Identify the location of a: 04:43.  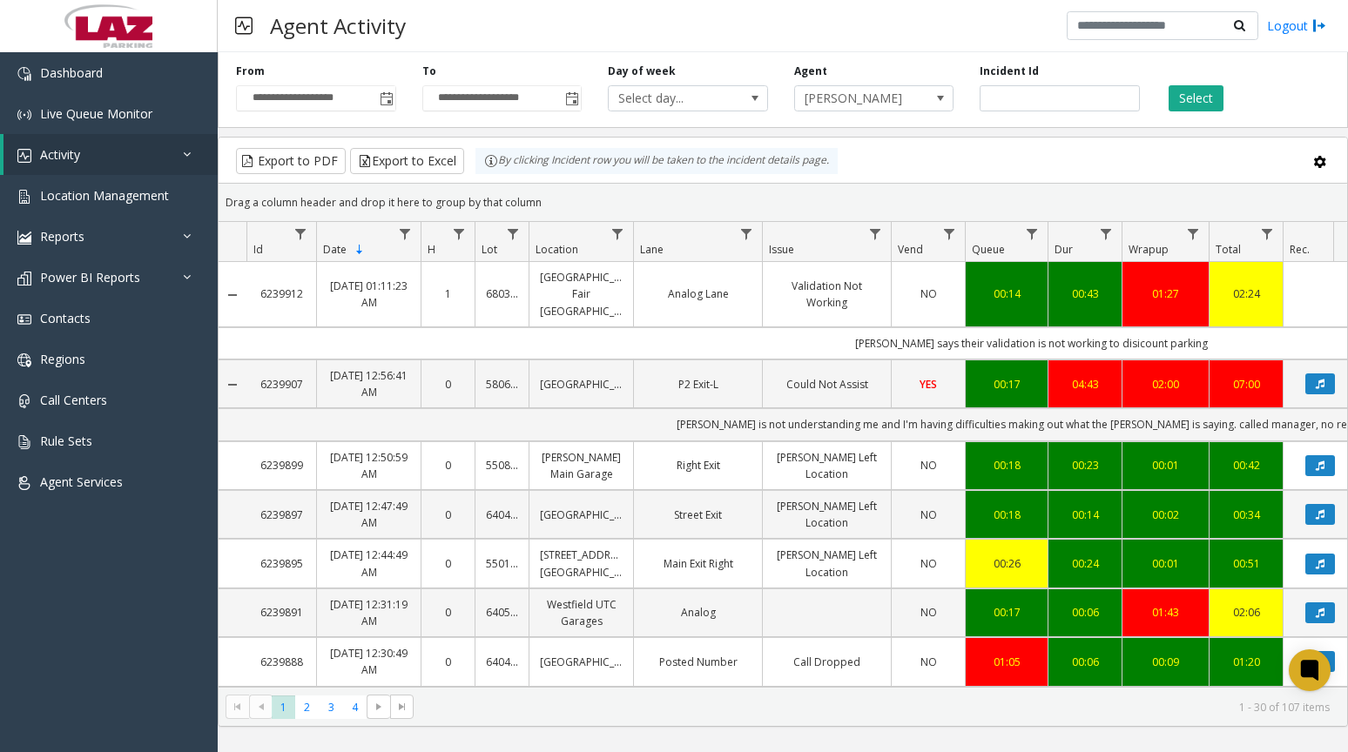
(1085, 384).